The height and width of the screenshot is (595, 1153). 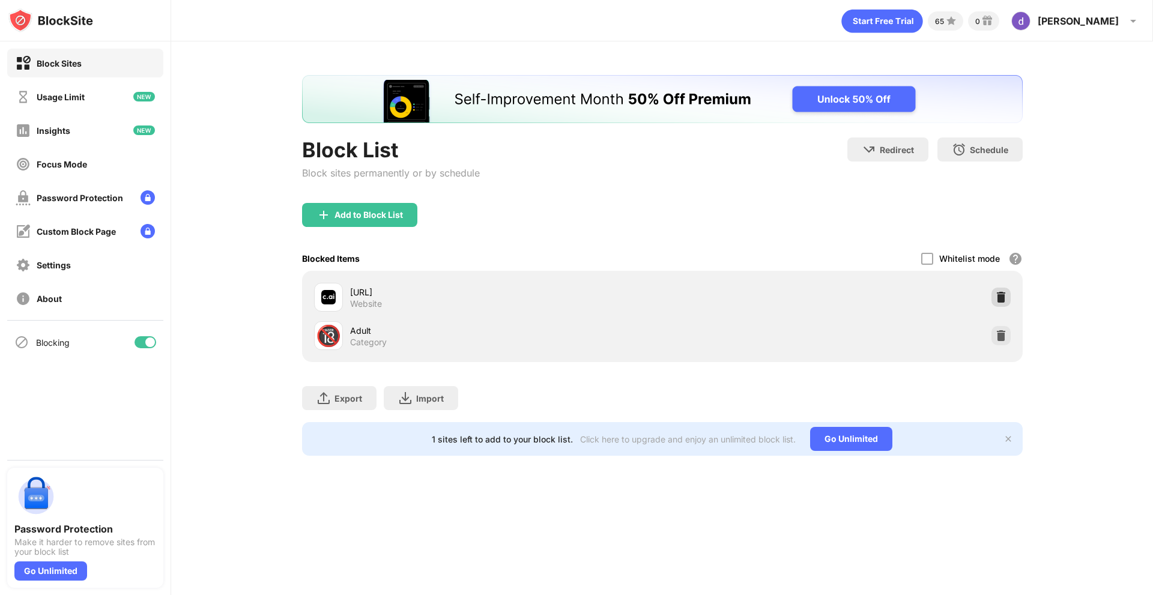 What do you see at coordinates (988, 21) in the screenshot?
I see `img: reward-small.svg` at bounding box center [988, 21].